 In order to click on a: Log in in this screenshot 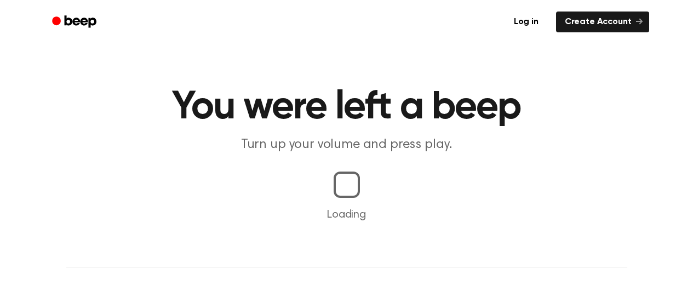, I will do `click(526, 22)`.